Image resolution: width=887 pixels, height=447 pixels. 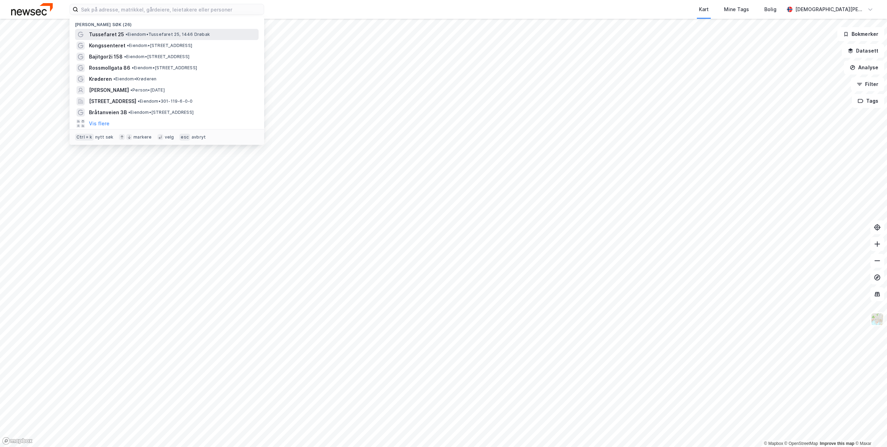 What do you see at coordinates (135, 79) in the screenshot?
I see `span: Eiendom • Krøderen` at bounding box center [135, 79].